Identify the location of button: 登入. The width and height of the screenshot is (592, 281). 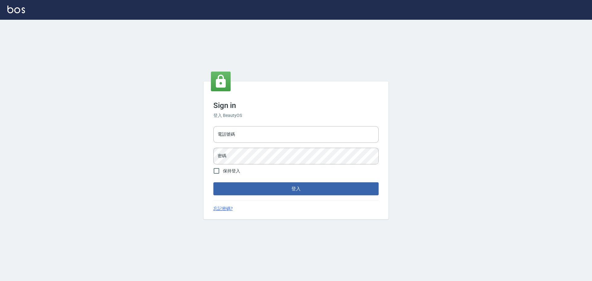
(296, 189).